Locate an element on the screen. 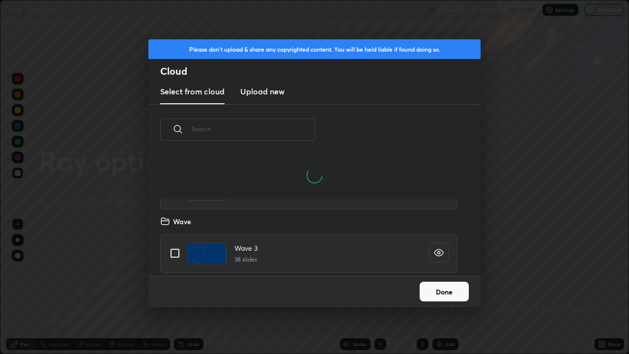 This screenshot has width=629, height=354. img: 173947692532QPJ9.pdf is located at coordinates (207, 253).